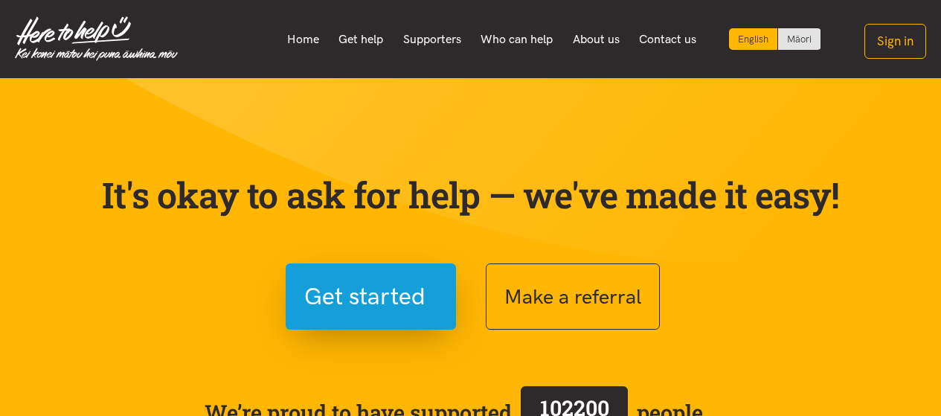 This screenshot has width=941, height=416. Describe the element at coordinates (96, 39) in the screenshot. I see `img: Home` at that location.